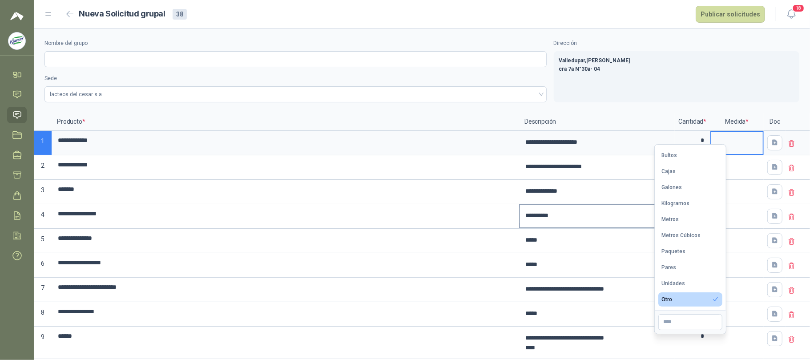  I want to click on div: Cajas, so click(669, 171).